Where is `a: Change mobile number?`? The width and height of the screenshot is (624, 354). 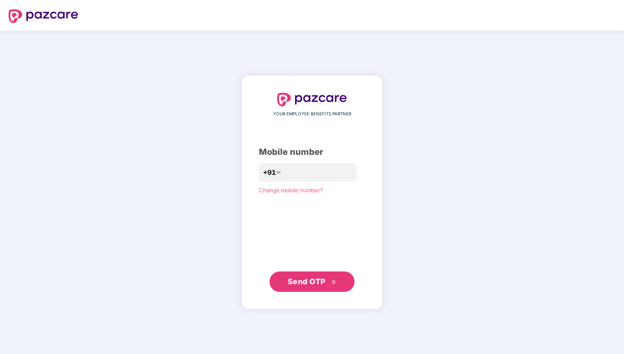 a: Change mobile number? is located at coordinates (291, 190).